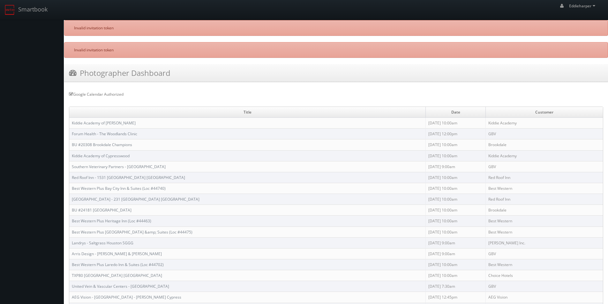 This screenshot has height=304, width=608. What do you see at coordinates (102, 243) in the screenshot?
I see `a: Landrys - Saltgrass Houston SGGG` at bounding box center [102, 243].